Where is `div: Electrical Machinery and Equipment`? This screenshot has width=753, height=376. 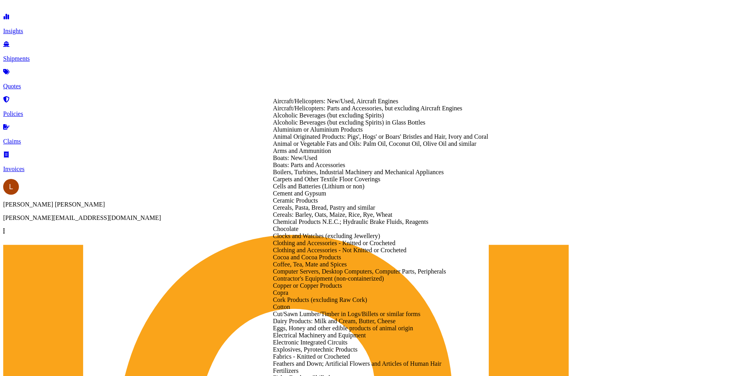 div: Electrical Machinery and Equipment is located at coordinates (381, 335).